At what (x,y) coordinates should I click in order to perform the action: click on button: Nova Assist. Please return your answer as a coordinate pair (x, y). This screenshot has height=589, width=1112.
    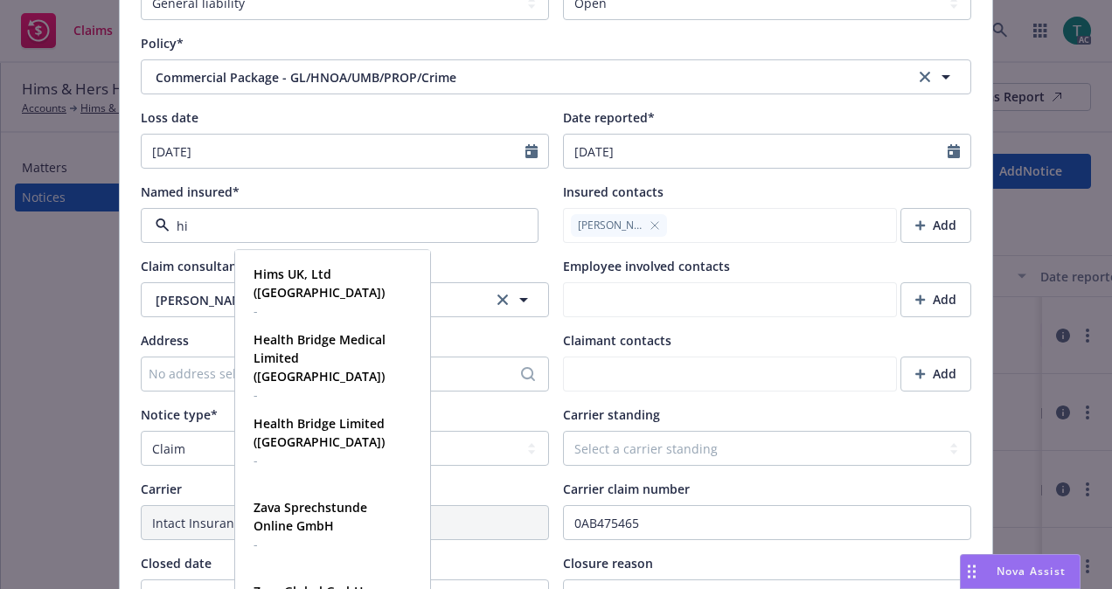
    Looking at the image, I should click on (1020, 572).